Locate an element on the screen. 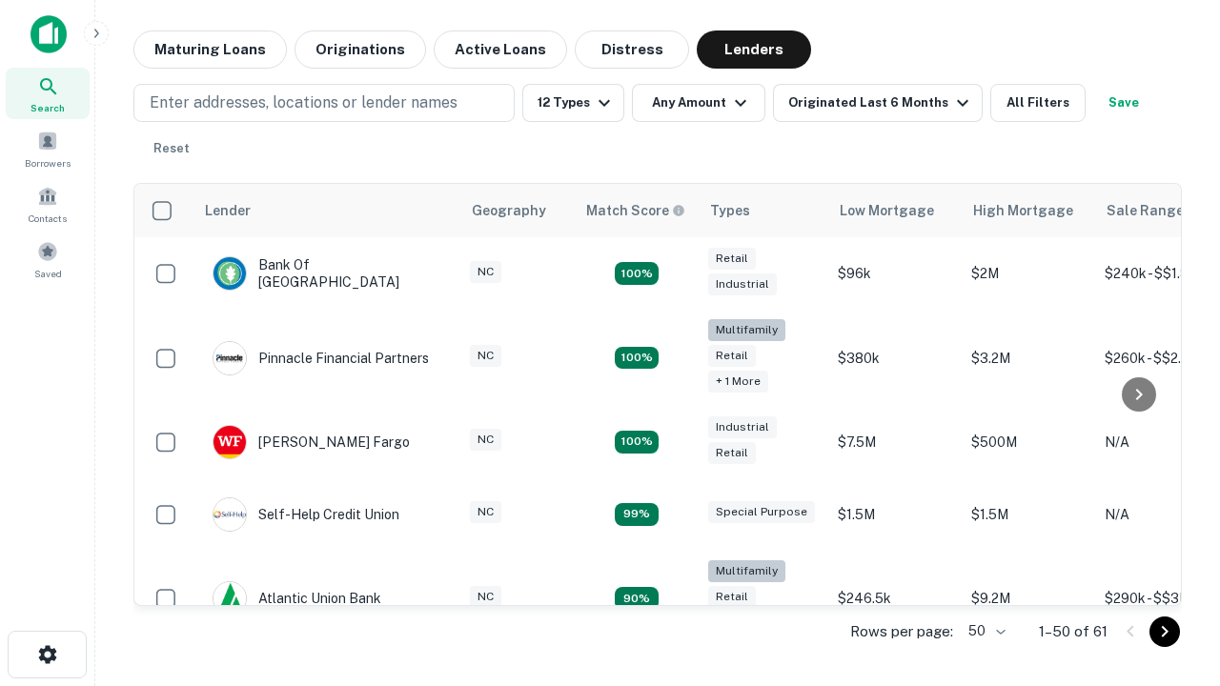 The height and width of the screenshot is (686, 1220). div: Types is located at coordinates (730, 211).